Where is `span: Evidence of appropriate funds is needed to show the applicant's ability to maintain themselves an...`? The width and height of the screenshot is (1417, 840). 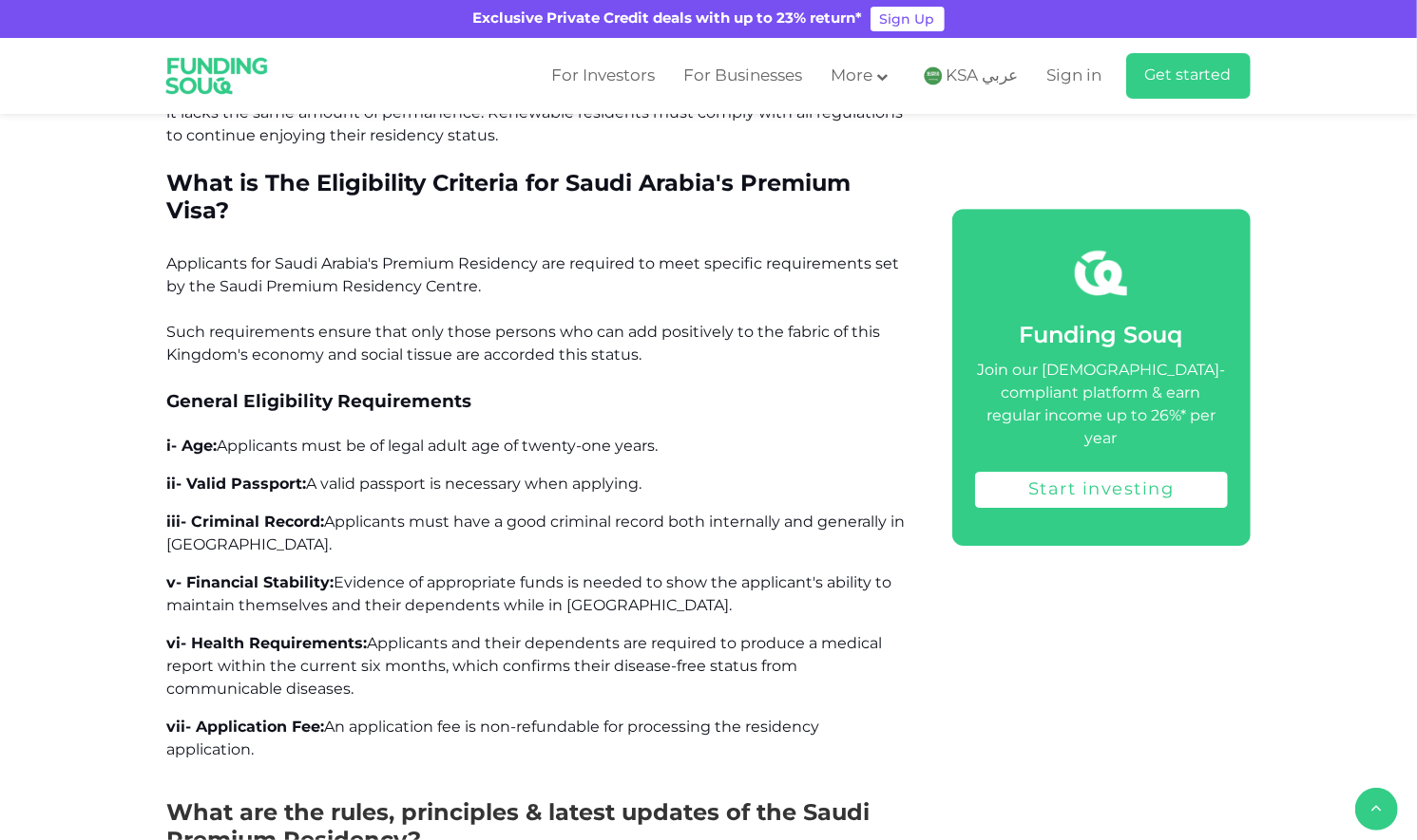
span: Evidence of appropriate funds is needed to show the applicant's ability to maintain themselves an... is located at coordinates (529, 594).